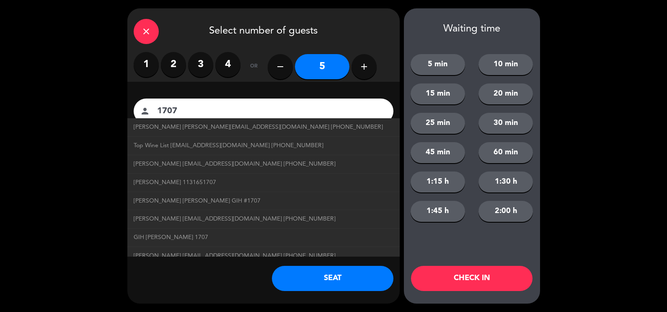 This screenshot has height=312, width=667. Describe the element at coordinates (269, 111) in the screenshot. I see `input: Guest name` at that location.